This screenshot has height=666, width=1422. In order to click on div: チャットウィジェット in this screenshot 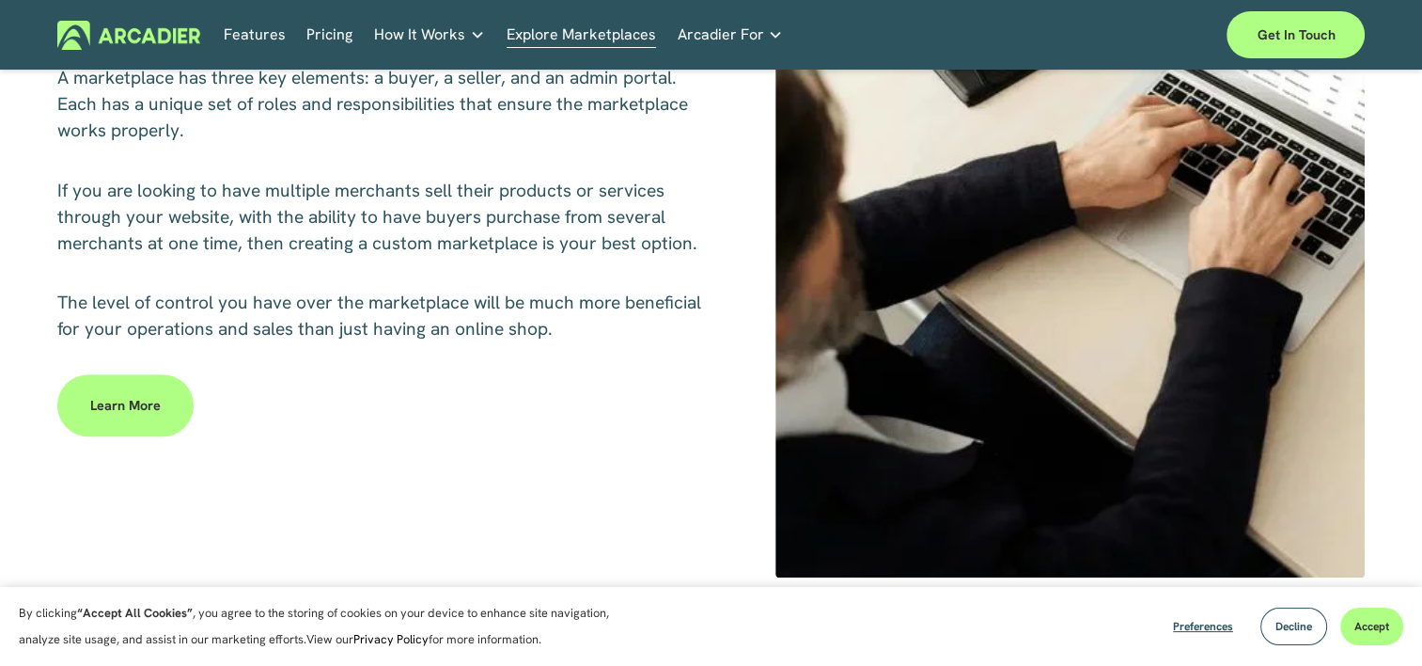, I will do `click(1375, 620)`.